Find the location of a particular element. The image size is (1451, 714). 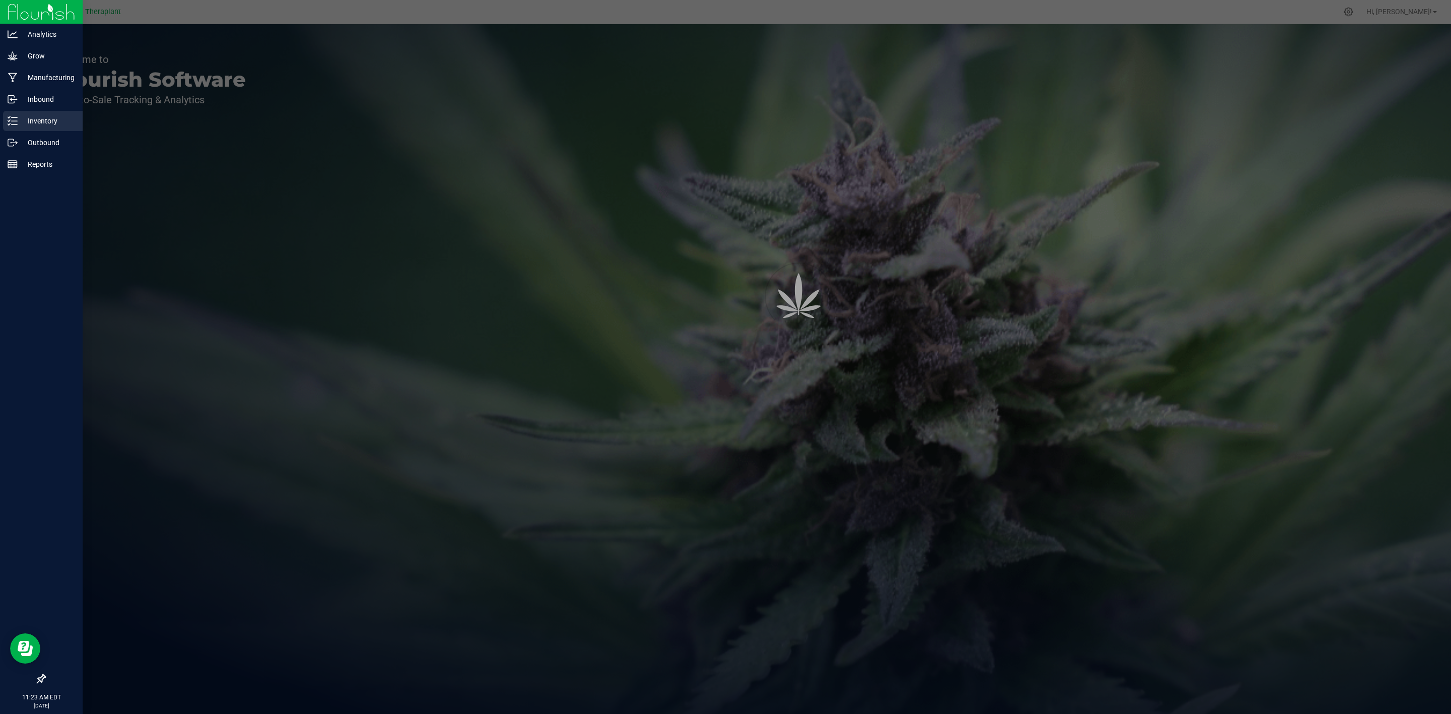

p: Inventory is located at coordinates (48, 121).